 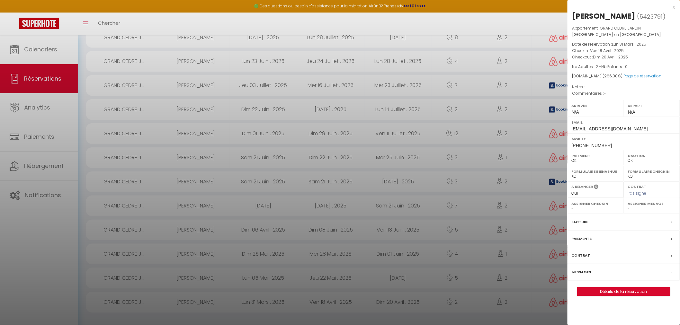 I want to click on span: 266.08, so click(x=612, y=76).